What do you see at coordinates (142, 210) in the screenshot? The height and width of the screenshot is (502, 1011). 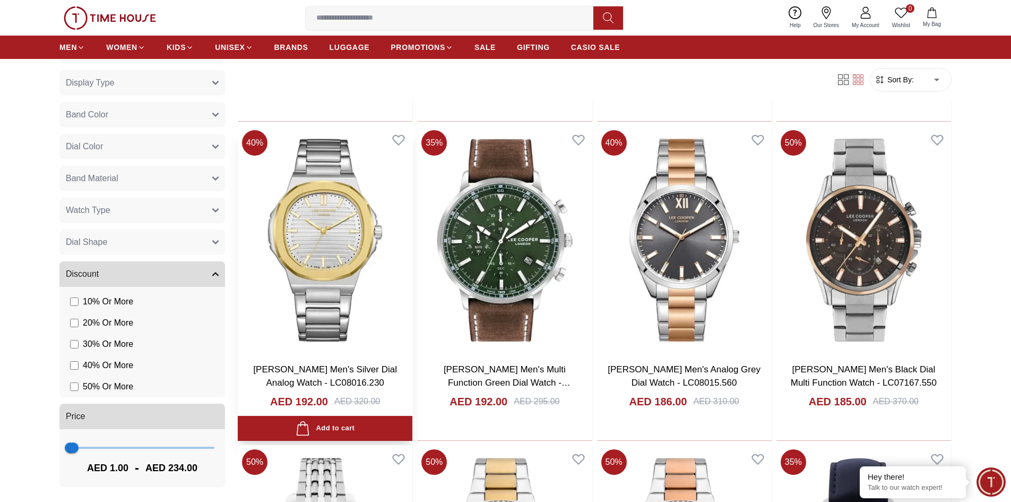 I see `button: Watch Type` at bounding box center [142, 210].